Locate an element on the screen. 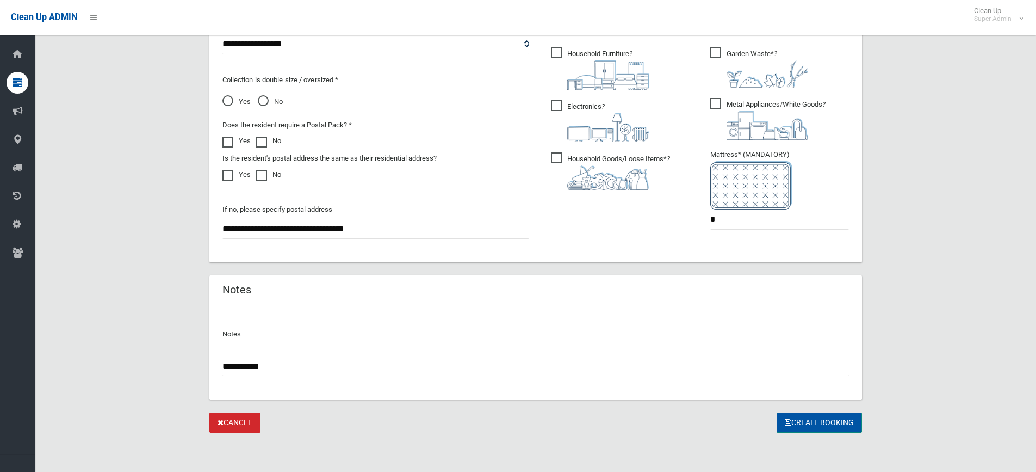 The width and height of the screenshot is (1036, 472). span: Electronics is located at coordinates (600, 121).